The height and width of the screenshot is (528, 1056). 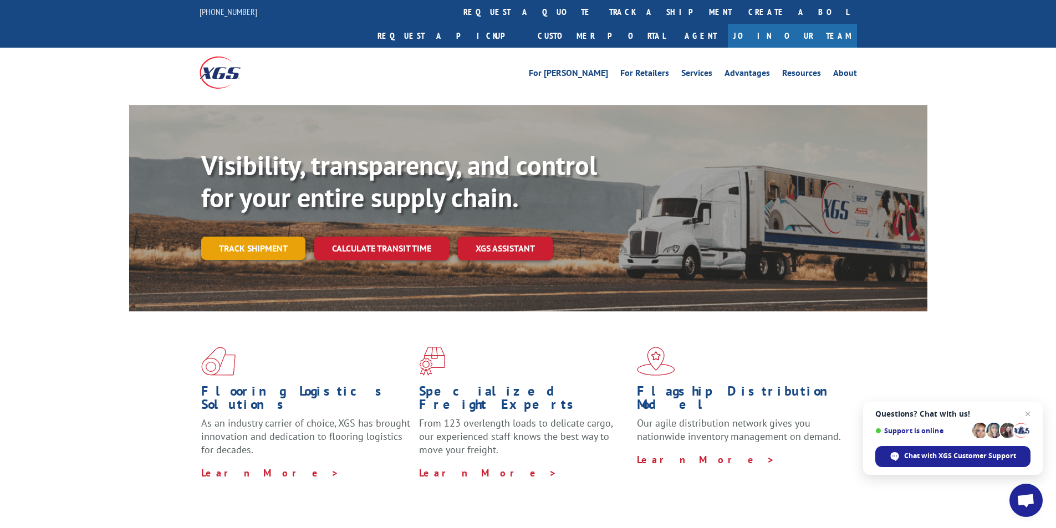 What do you see at coordinates (524, 441) in the screenshot?
I see `p: From 123 overlength loads to delicate cargo, our experienced staff knows the best way to move you...` at bounding box center [524, 441].